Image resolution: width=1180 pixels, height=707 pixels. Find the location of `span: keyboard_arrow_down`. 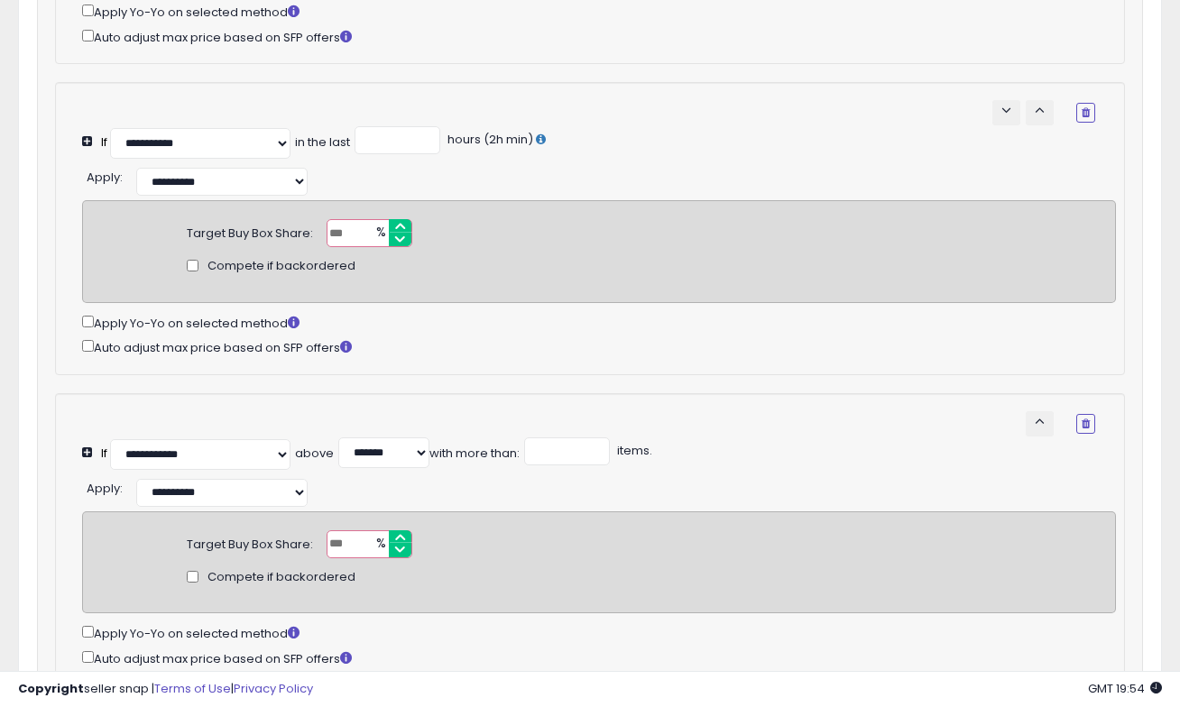

span: keyboard_arrow_down is located at coordinates (1006, 110).